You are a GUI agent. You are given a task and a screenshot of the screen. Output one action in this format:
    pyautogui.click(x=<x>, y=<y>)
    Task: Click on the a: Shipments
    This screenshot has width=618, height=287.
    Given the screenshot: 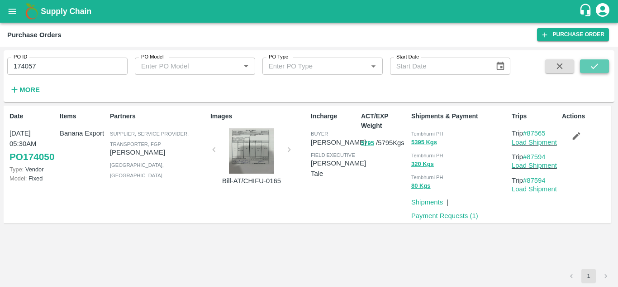 What is the action you would take?
    pyautogui.click(x=427, y=202)
    